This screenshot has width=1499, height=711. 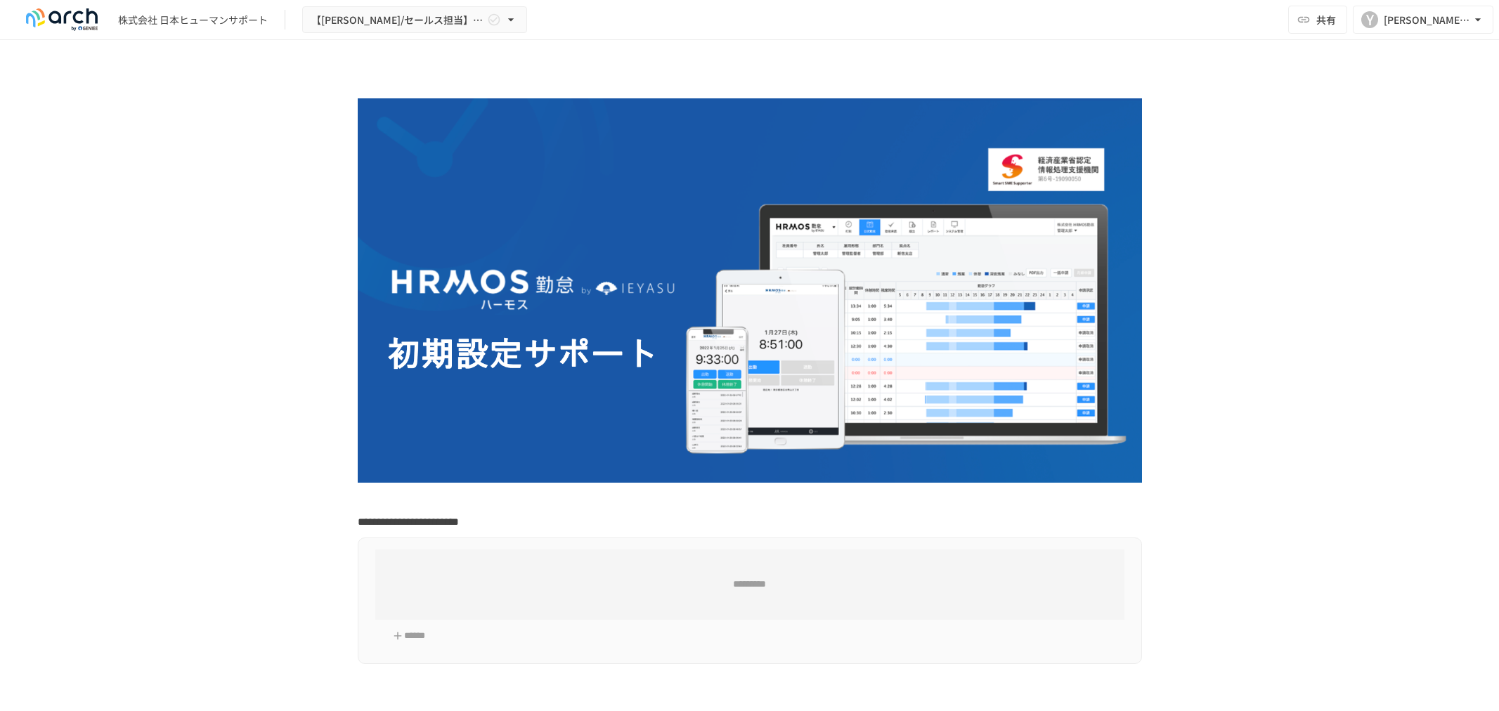 I want to click on button: 共有, so click(x=1318, y=20).